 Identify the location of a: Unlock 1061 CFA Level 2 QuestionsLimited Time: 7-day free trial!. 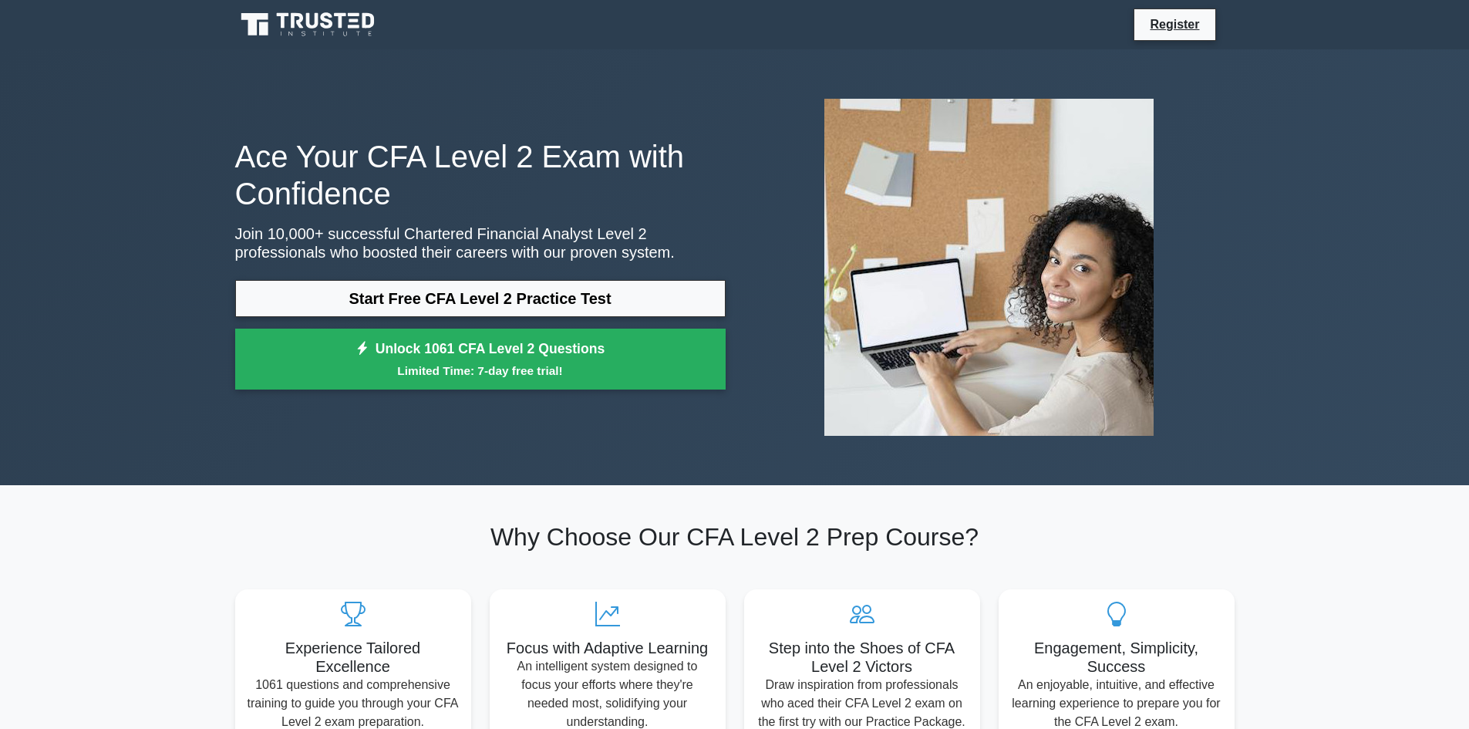
(480, 359).